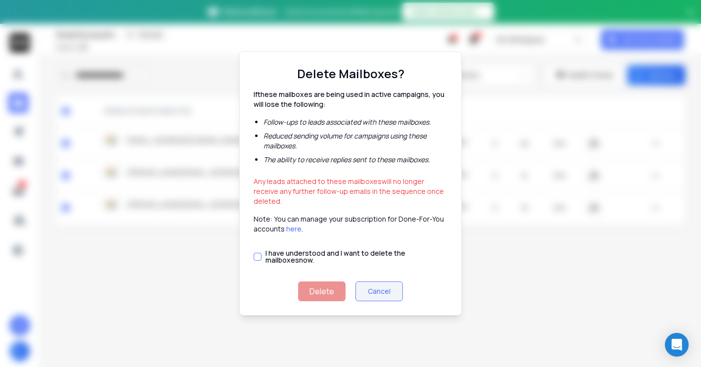 The height and width of the screenshot is (367, 701). I want to click on p: Note: You can manage your subscription for Done-For-You accounts ., so click(350, 224).